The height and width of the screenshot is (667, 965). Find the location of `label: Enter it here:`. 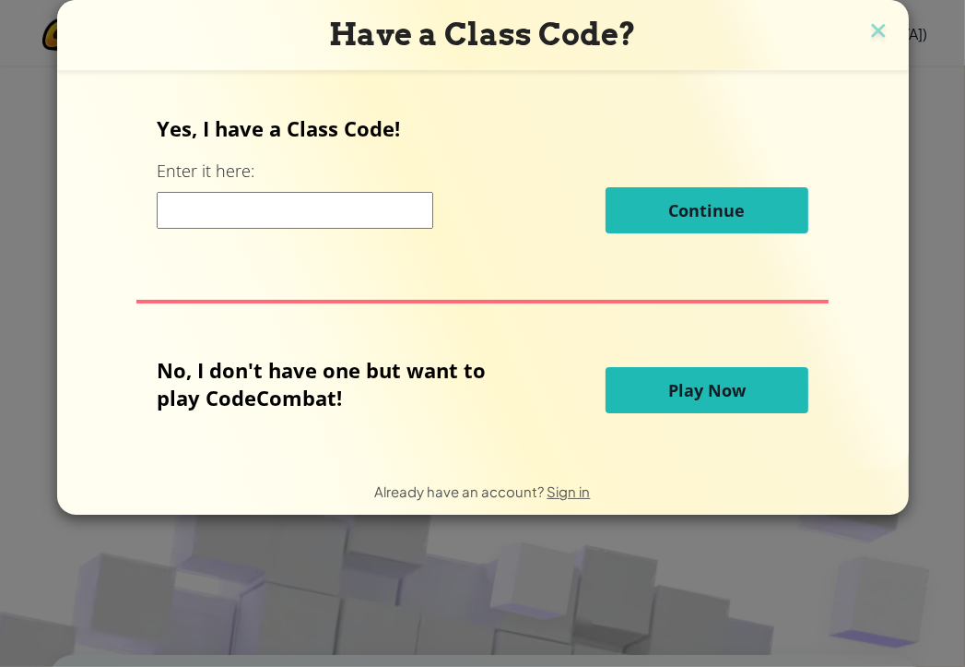

label: Enter it here: is located at coordinates (206, 171).